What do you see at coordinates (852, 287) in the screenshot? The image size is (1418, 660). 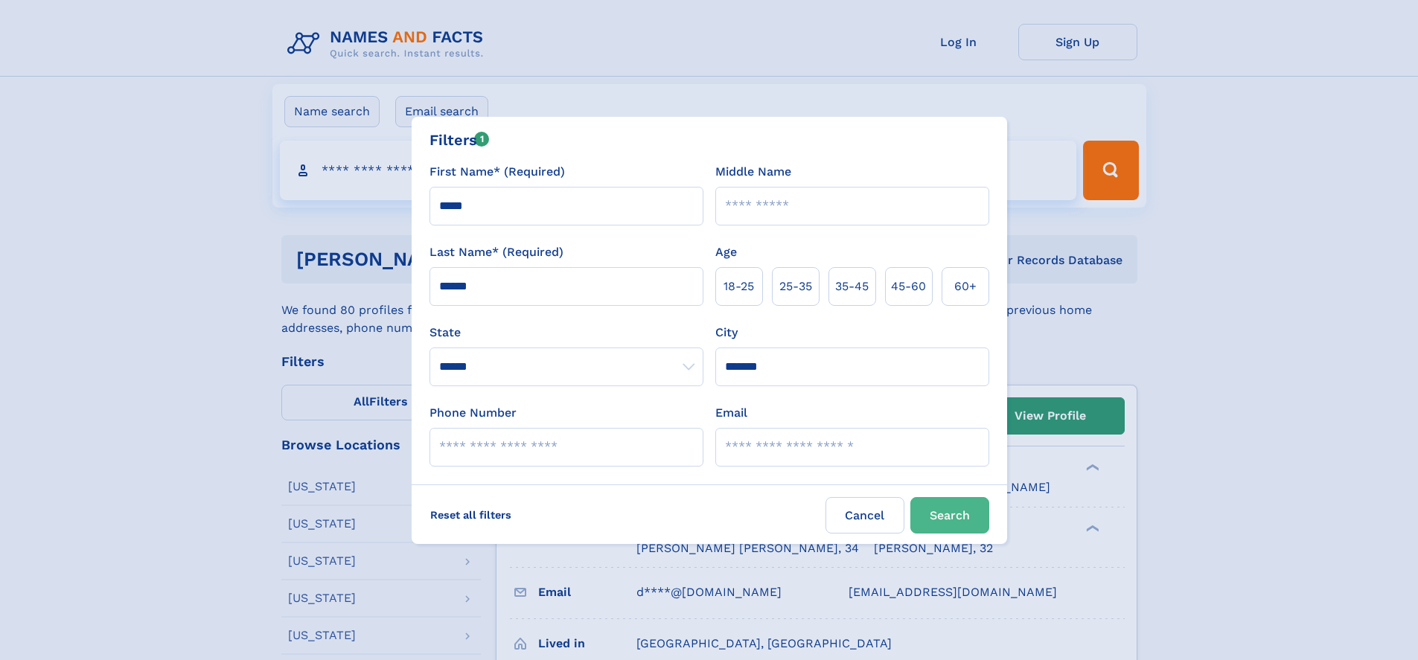 I see `span: 35‑45` at bounding box center [852, 287].